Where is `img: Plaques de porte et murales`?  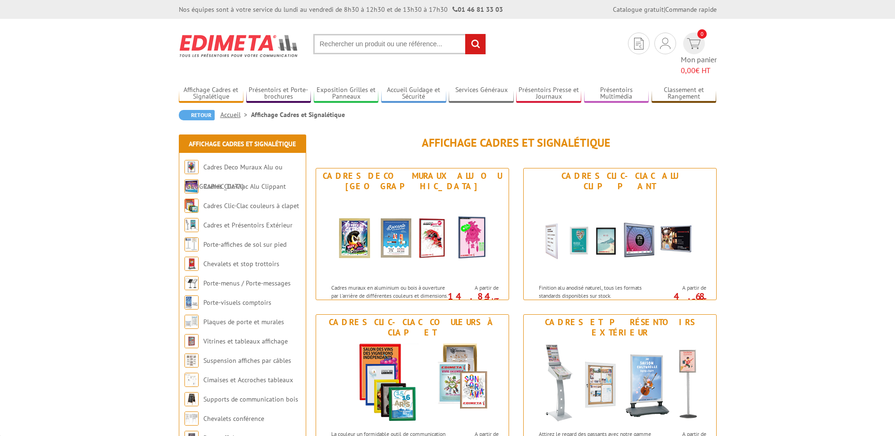 img: Plaques de porte et murales is located at coordinates (192, 322).